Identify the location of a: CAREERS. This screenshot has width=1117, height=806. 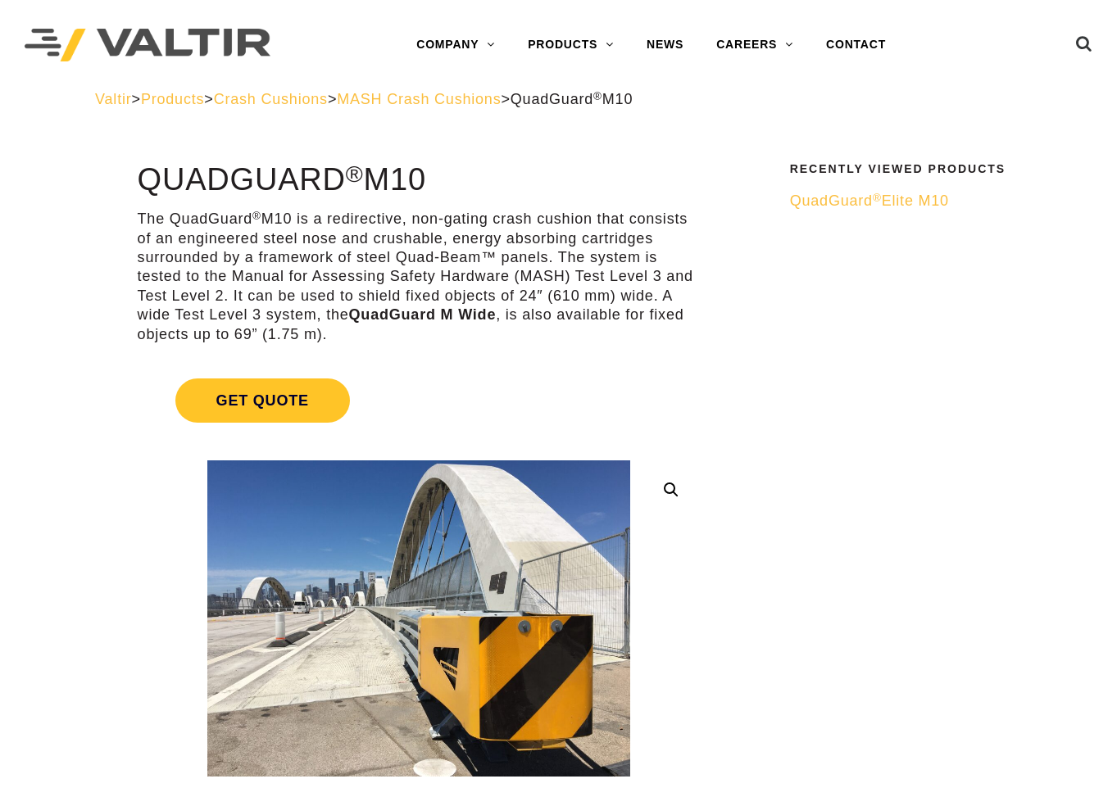
(755, 45).